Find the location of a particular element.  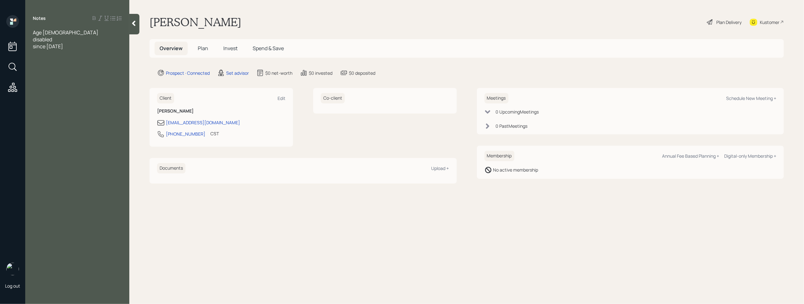

h6: Documents is located at coordinates (171, 168).